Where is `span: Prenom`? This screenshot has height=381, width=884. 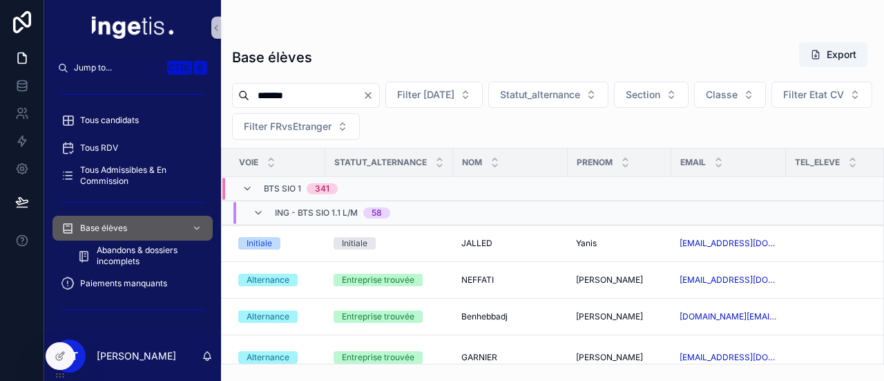
span: Prenom is located at coordinates (595, 162).